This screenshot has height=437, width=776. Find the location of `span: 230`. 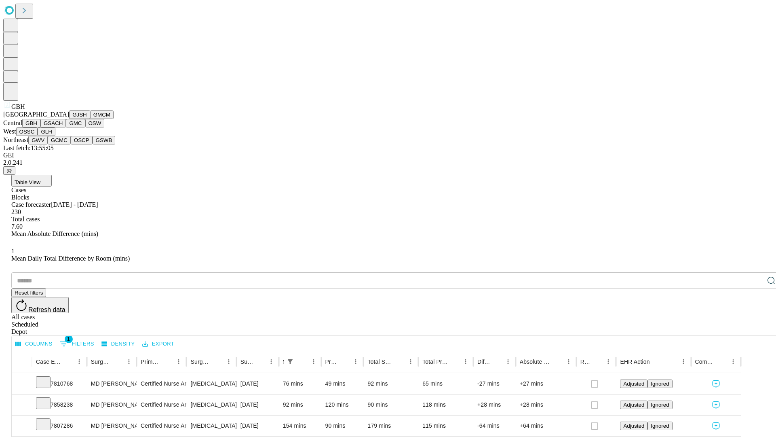

span: 230 is located at coordinates (16, 211).